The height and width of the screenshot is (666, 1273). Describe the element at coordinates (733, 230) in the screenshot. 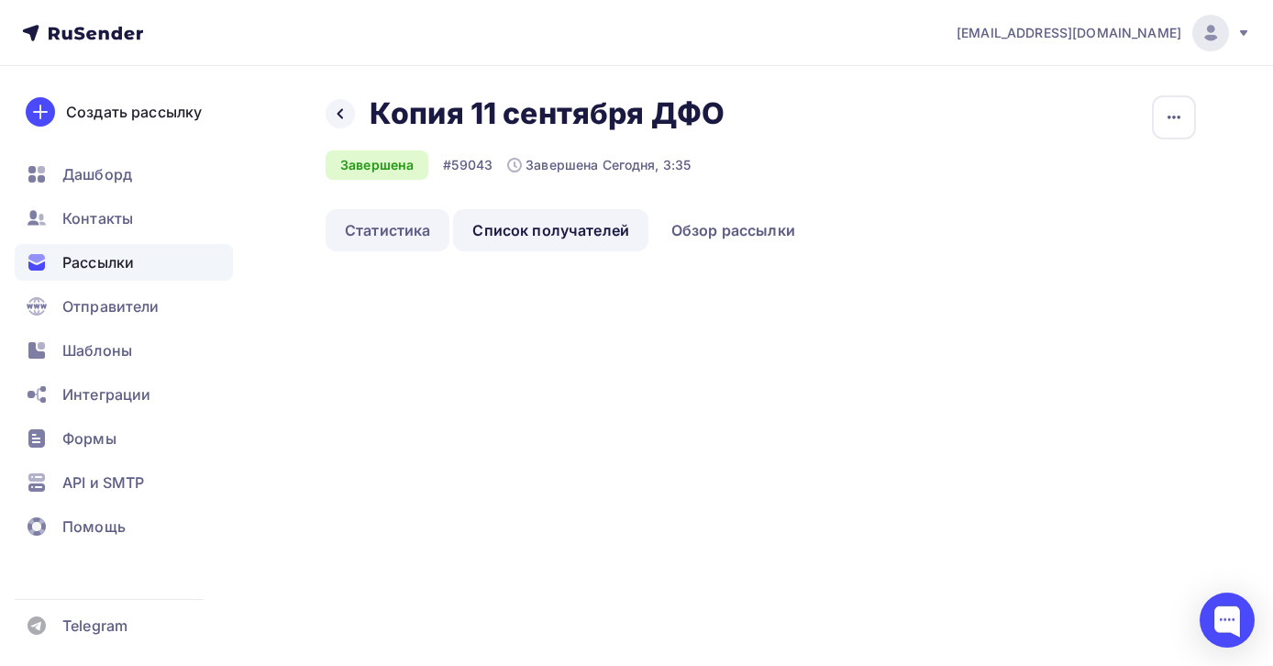

I see `a: Обзор рассылки` at that location.